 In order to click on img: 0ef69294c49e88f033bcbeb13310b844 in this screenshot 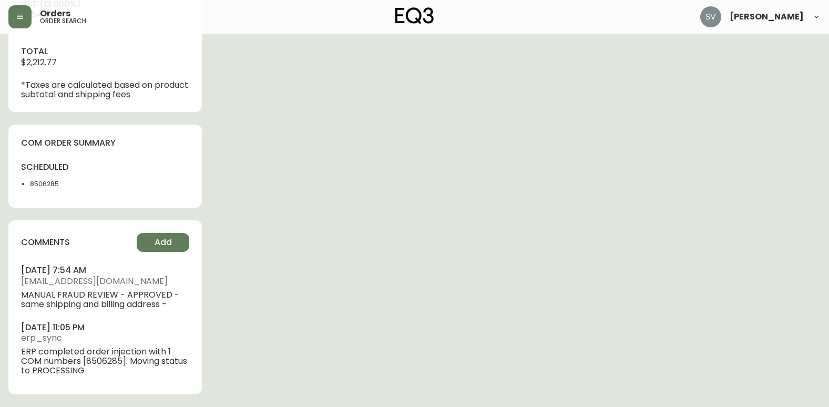, I will do `click(710, 17)`.